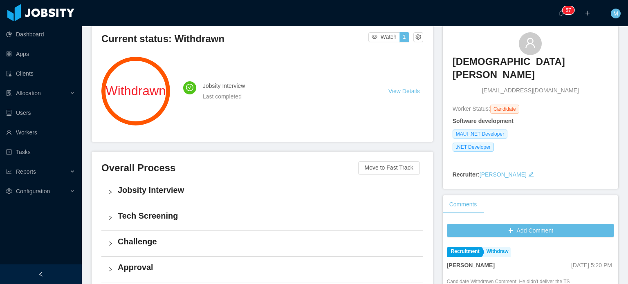 The image size is (628, 284). Describe the element at coordinates (40, 152) in the screenshot. I see `a: icon: profileTasks` at that location.